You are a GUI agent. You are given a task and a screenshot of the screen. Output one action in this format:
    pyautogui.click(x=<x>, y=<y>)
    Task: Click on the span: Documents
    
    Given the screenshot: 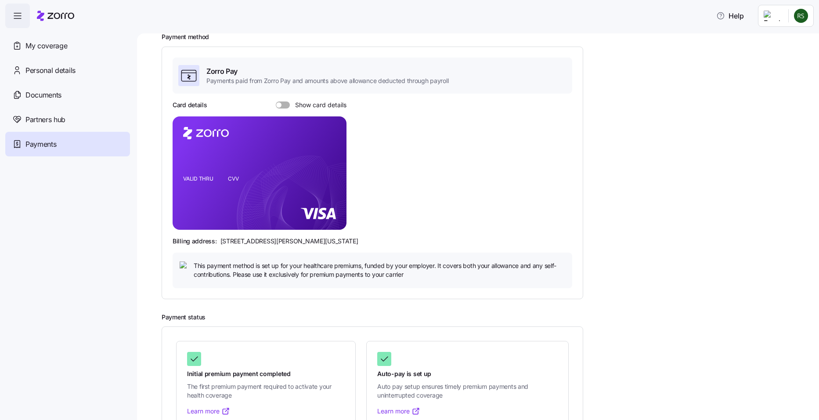 What is the action you would take?
    pyautogui.click(x=43, y=95)
    